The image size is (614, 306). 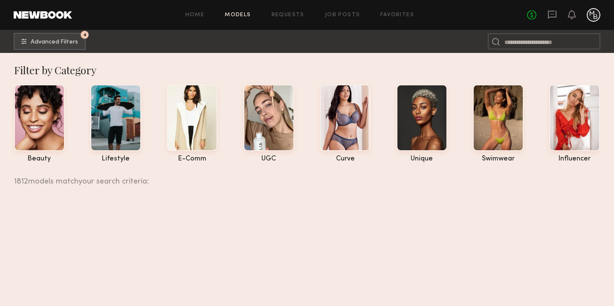 What do you see at coordinates (54, 42) in the screenshot?
I see `span: Advanced Filters` at bounding box center [54, 42].